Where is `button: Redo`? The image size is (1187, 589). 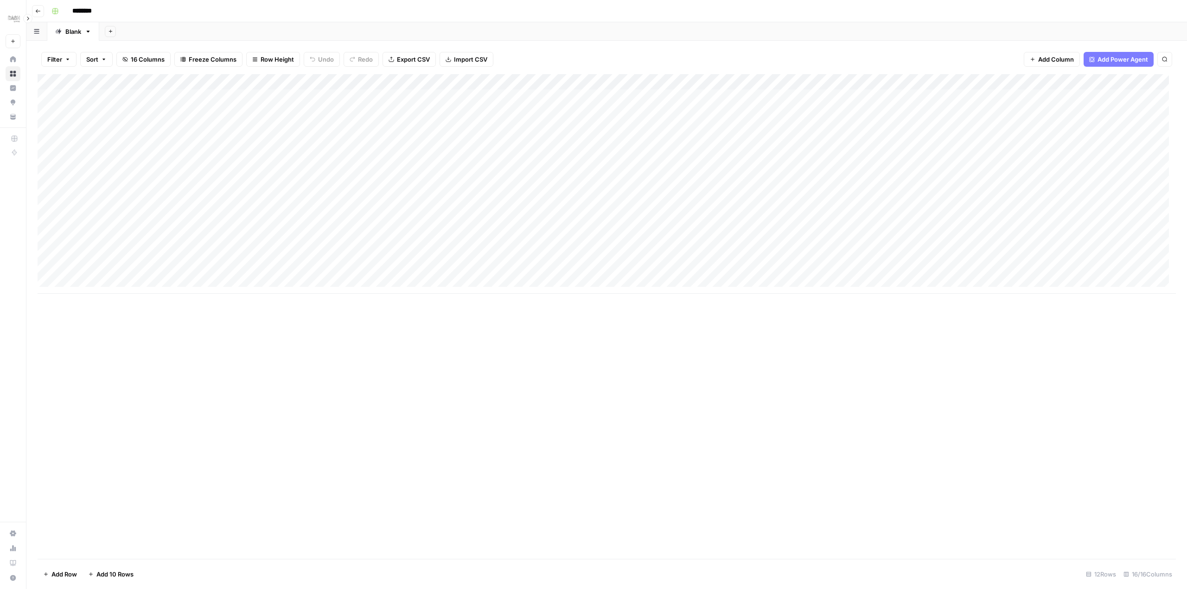 button: Redo is located at coordinates (361, 59).